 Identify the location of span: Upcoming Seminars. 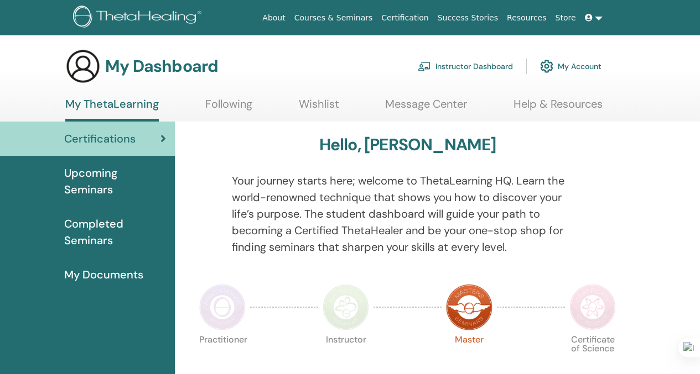
(115, 181).